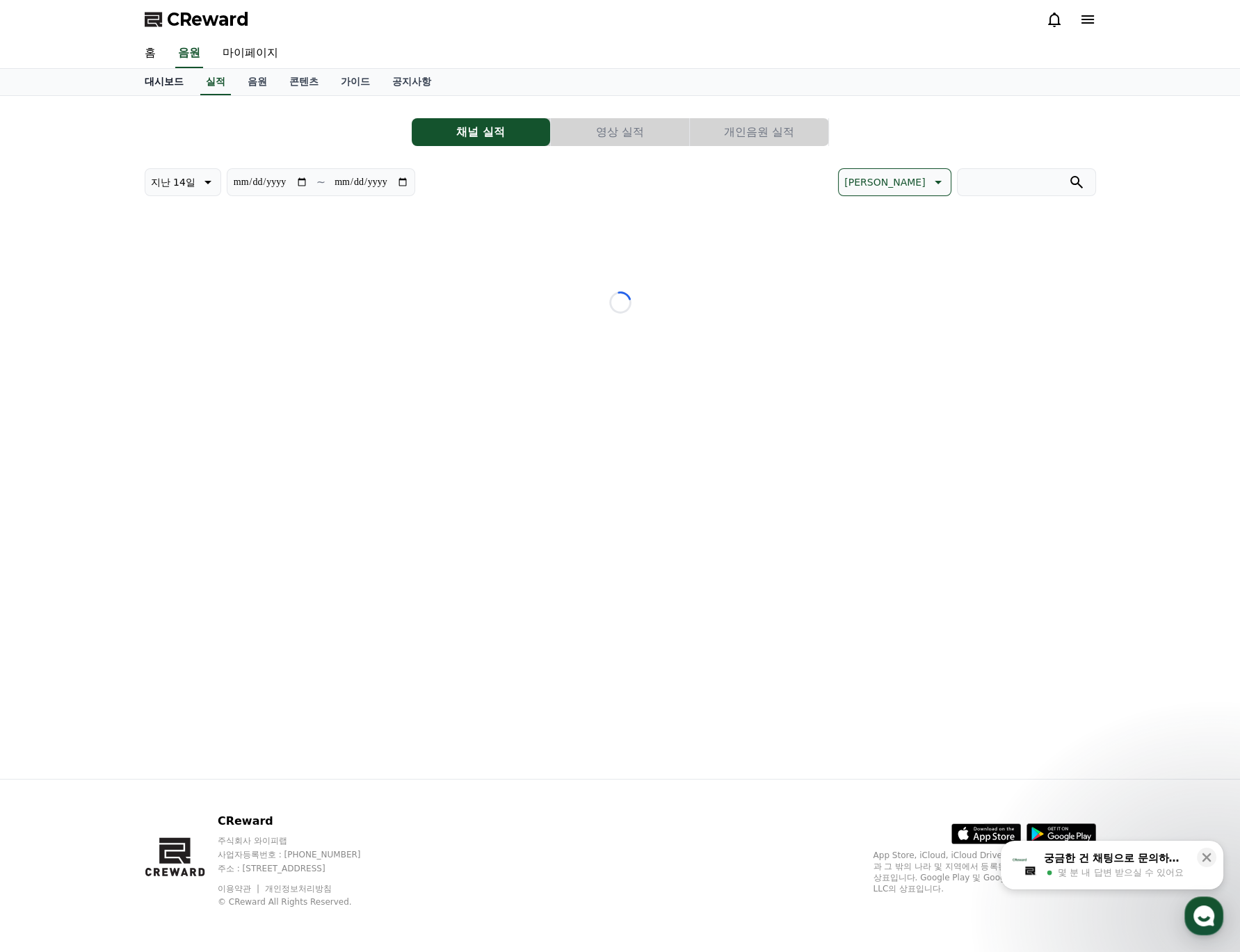 The image size is (1240, 952). What do you see at coordinates (48, 467) in the screenshot?
I see `span: 홈` at bounding box center [48, 467].